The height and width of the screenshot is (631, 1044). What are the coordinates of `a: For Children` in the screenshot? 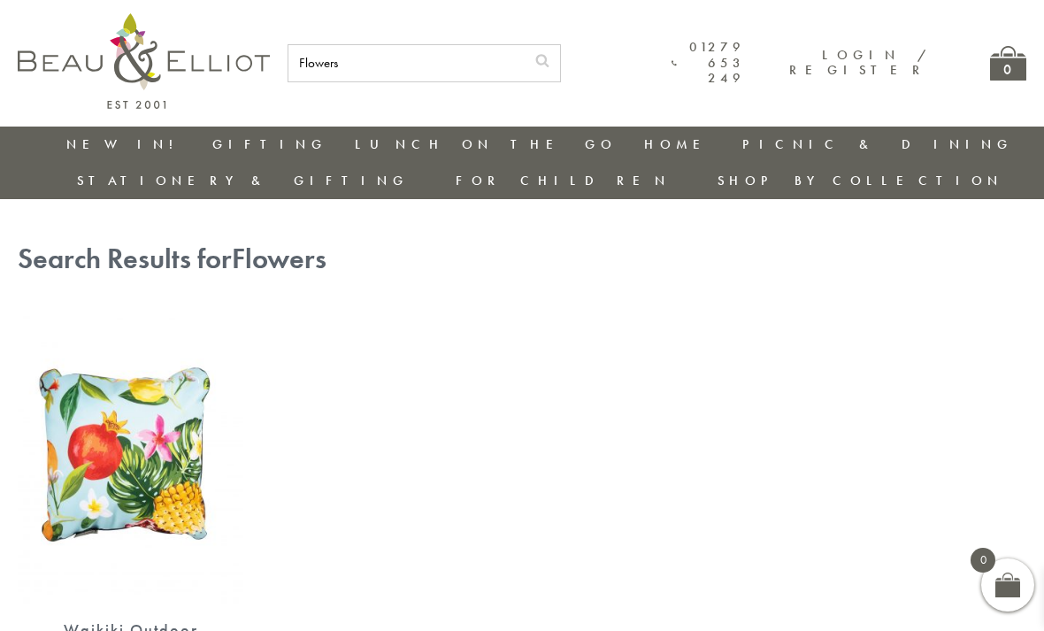 It's located at (563, 181).